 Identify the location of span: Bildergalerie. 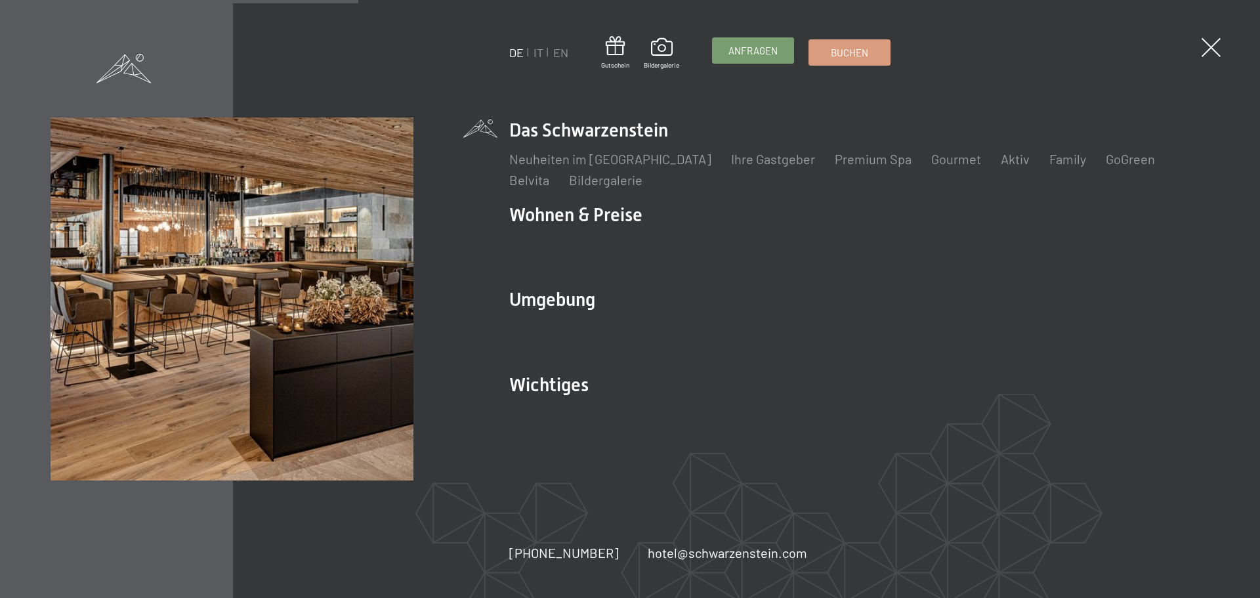
(661, 65).